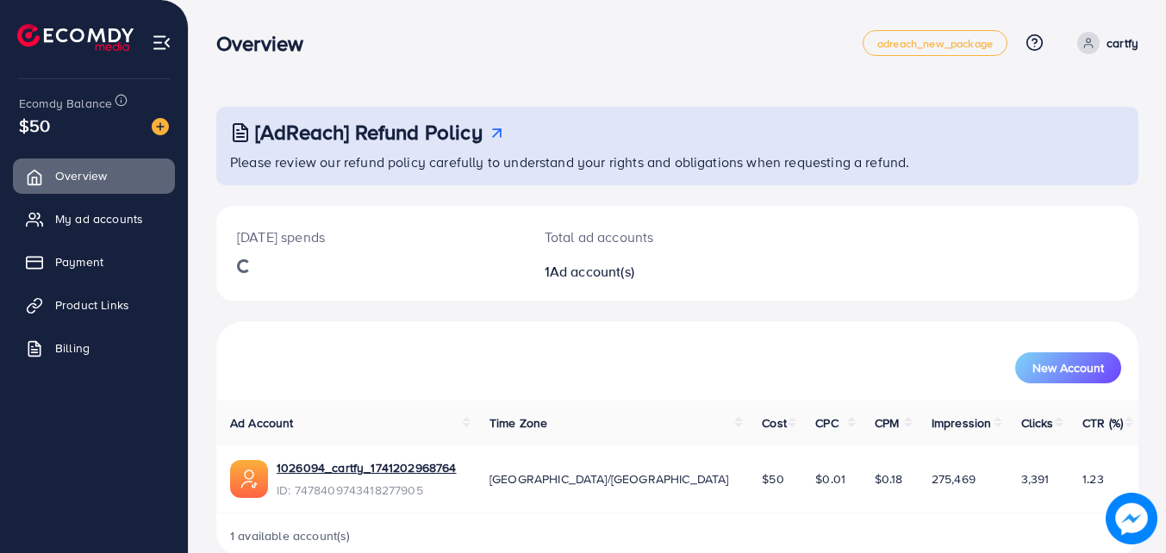 The height and width of the screenshot is (553, 1166). I want to click on span: 1.23, so click(1092, 479).